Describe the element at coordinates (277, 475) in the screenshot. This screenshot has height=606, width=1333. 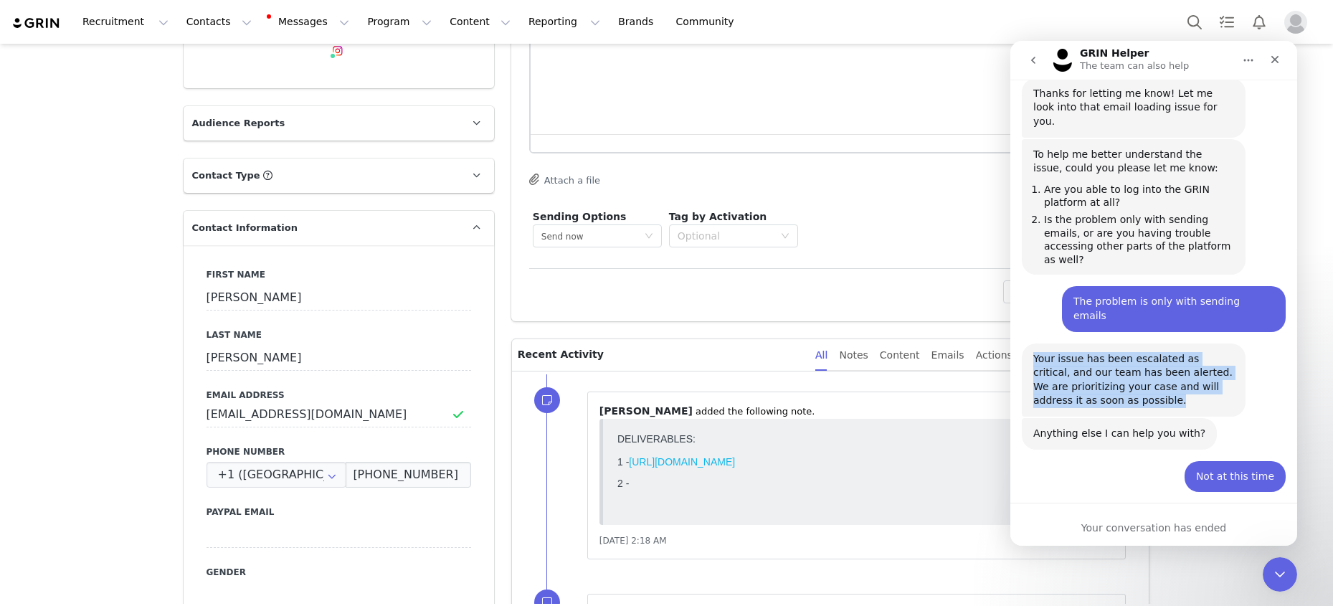
I see `input: Country` at that location.